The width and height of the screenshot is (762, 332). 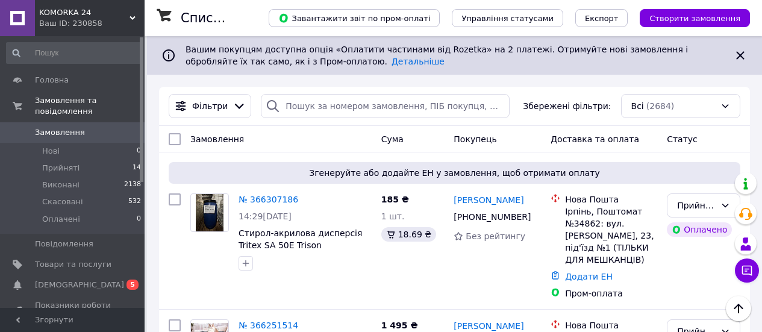 I want to click on span: Створити замовлення, so click(x=695, y=18).